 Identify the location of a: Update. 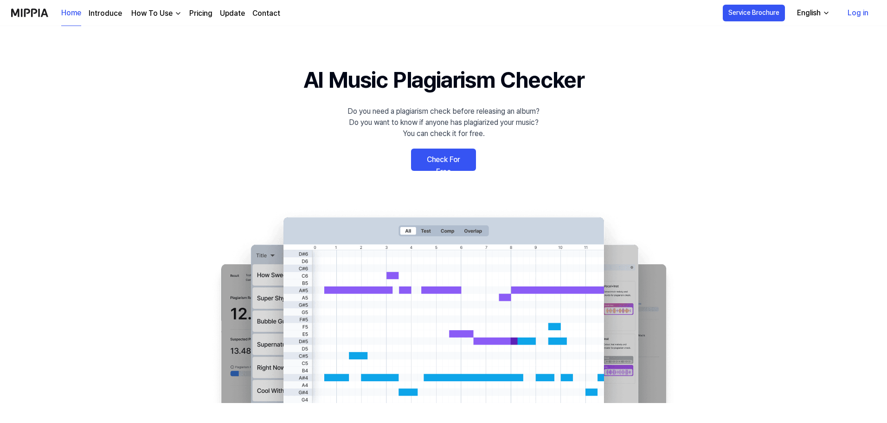
(232, 13).